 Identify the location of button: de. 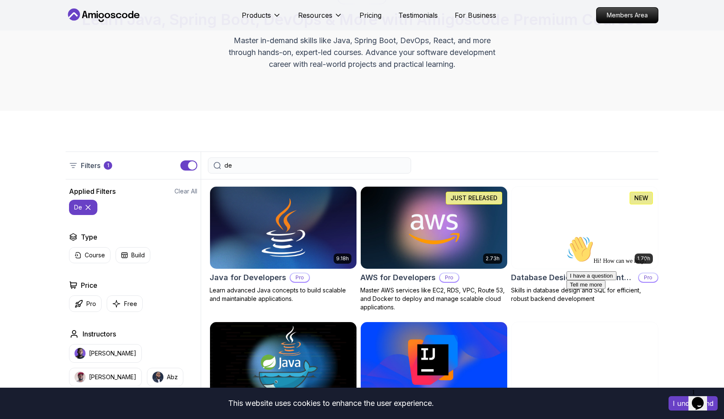
(83, 207).